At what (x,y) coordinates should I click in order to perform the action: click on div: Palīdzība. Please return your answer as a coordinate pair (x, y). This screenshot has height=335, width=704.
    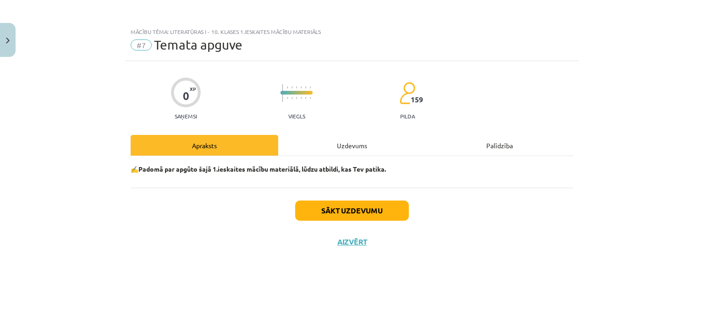
    Looking at the image, I should click on (500, 145).